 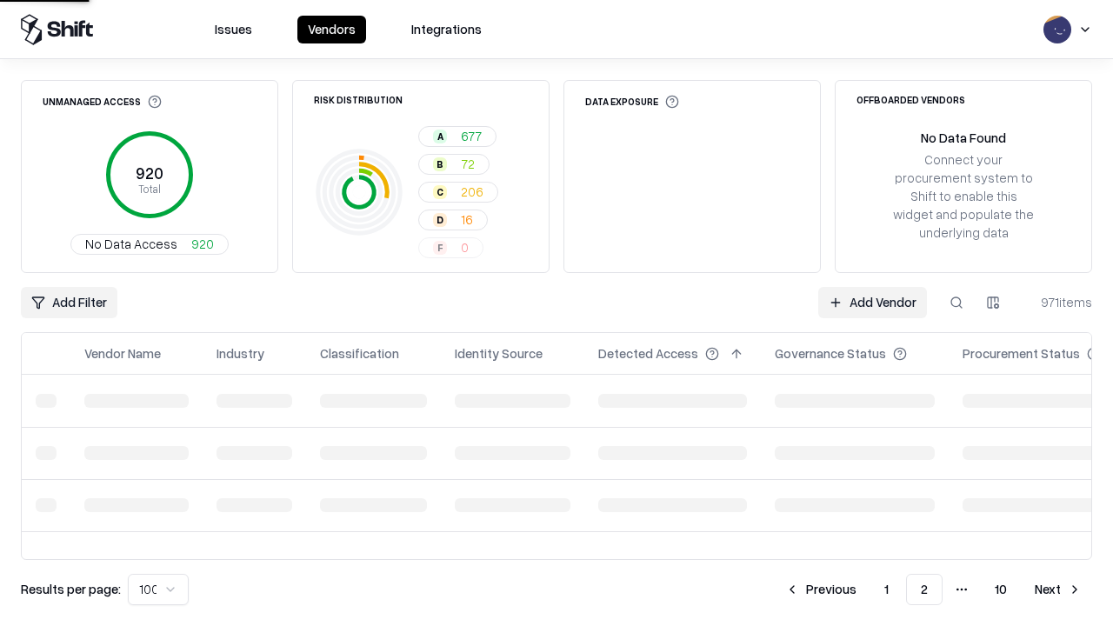 What do you see at coordinates (458, 192) in the screenshot?
I see `button: C206` at bounding box center [458, 192].